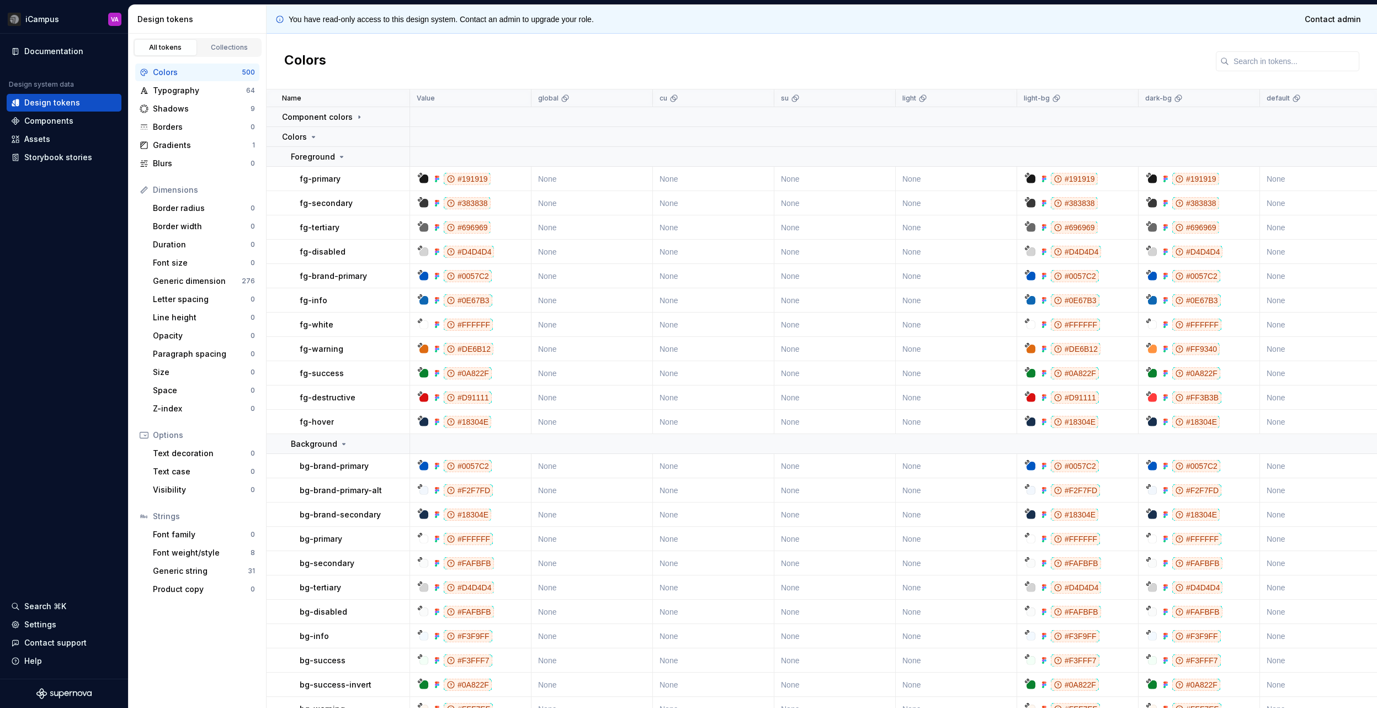  Describe the element at coordinates (204, 263) in the screenshot. I see `a: Font size0` at that location.